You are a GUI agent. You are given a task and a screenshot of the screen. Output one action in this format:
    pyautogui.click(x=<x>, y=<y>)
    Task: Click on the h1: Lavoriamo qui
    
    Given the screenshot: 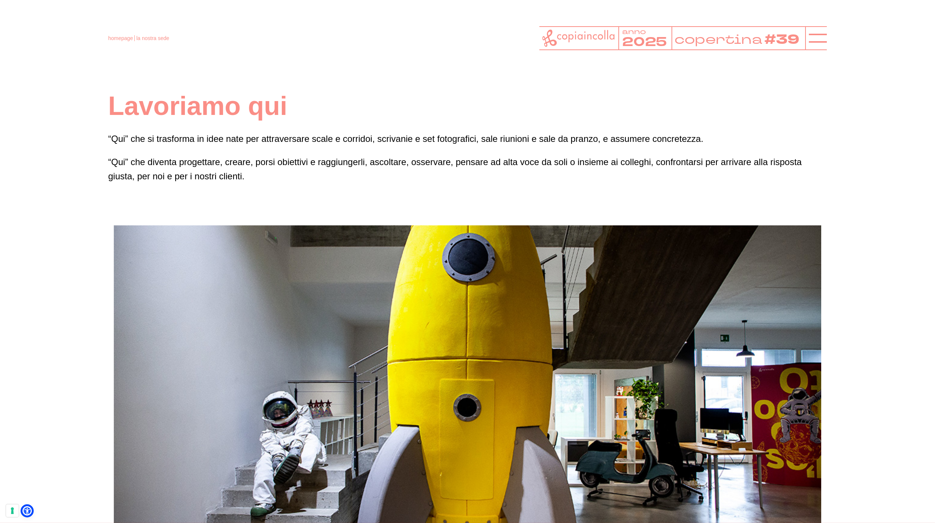 What is the action you would take?
    pyautogui.click(x=468, y=106)
    